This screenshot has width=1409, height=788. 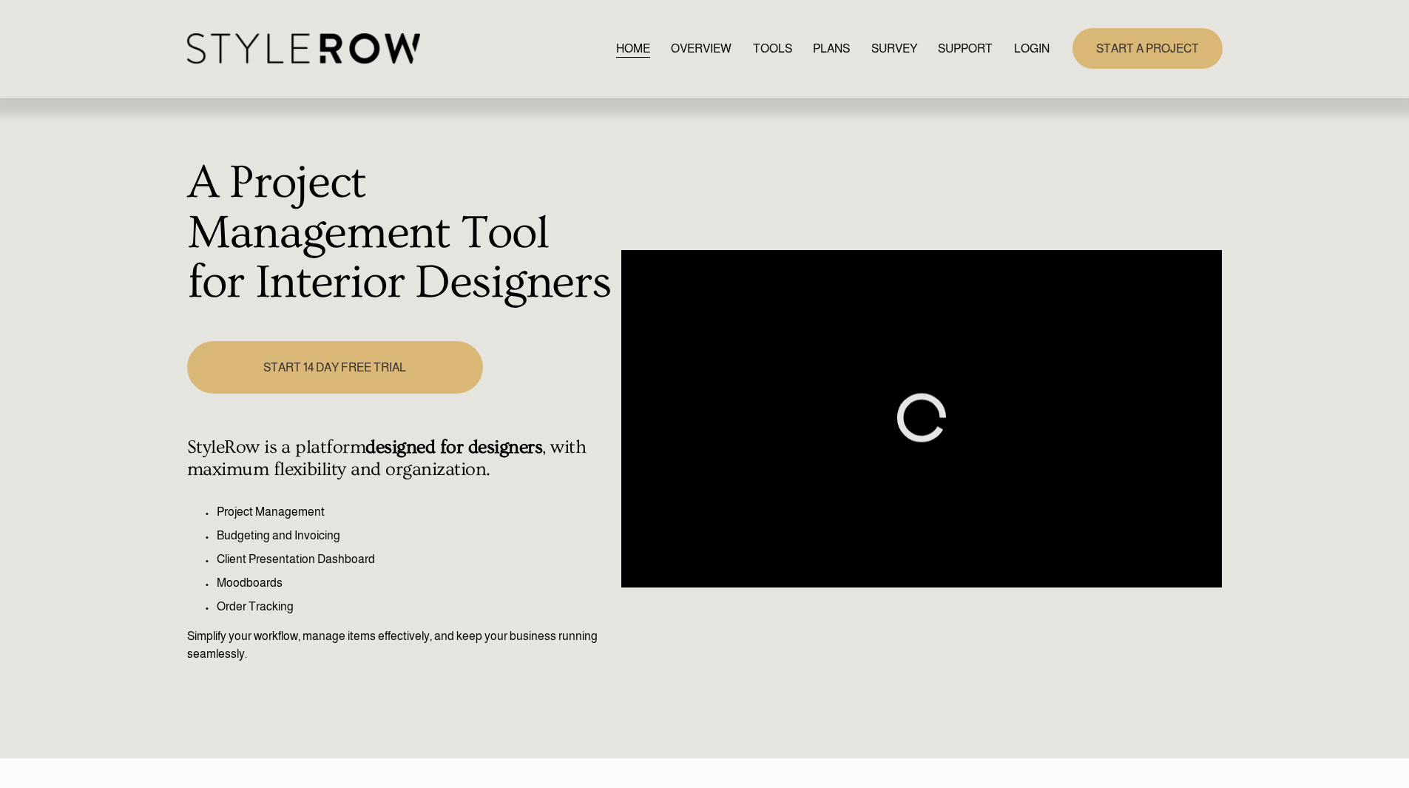 What do you see at coordinates (701, 48) in the screenshot?
I see `a: OVERVIEW` at bounding box center [701, 48].